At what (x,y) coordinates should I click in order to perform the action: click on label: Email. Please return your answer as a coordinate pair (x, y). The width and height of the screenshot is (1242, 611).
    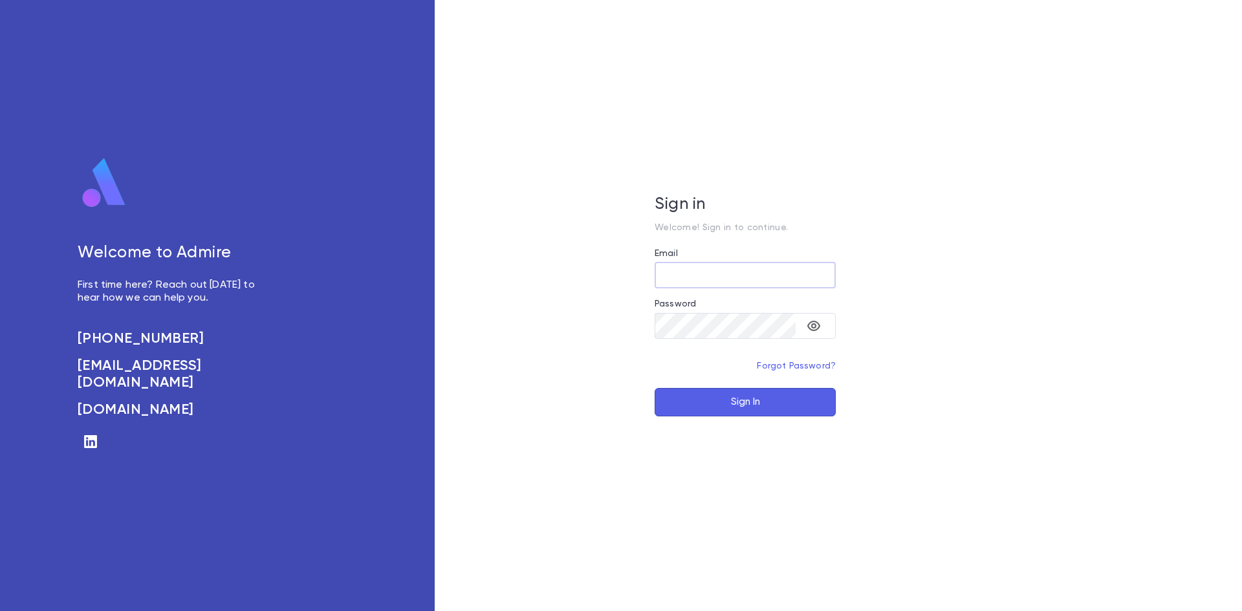
    Looking at the image, I should click on (666, 253).